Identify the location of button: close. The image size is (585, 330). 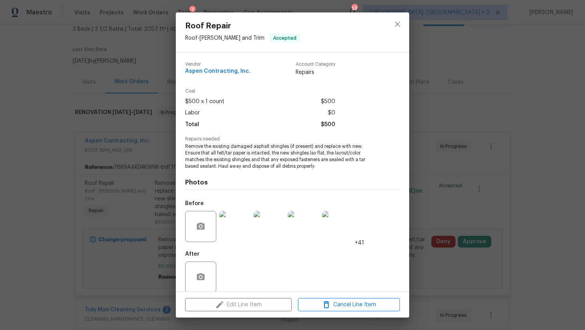
(398, 24).